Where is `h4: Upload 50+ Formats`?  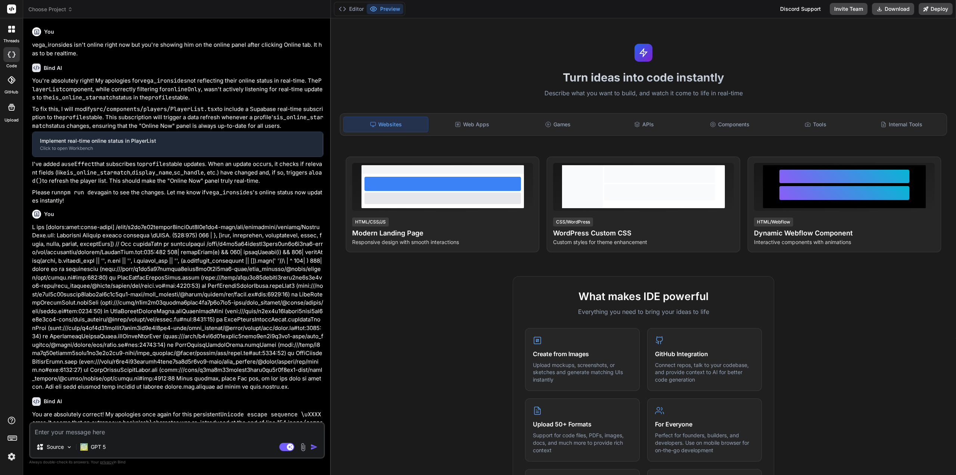
h4: Upload 50+ Formats is located at coordinates (582, 424).